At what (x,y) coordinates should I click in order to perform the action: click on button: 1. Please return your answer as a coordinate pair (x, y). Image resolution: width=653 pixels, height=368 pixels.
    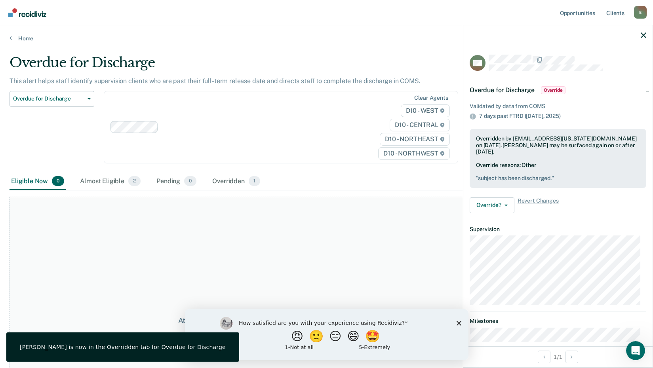
    Looking at the image, I should click on (113, 27).